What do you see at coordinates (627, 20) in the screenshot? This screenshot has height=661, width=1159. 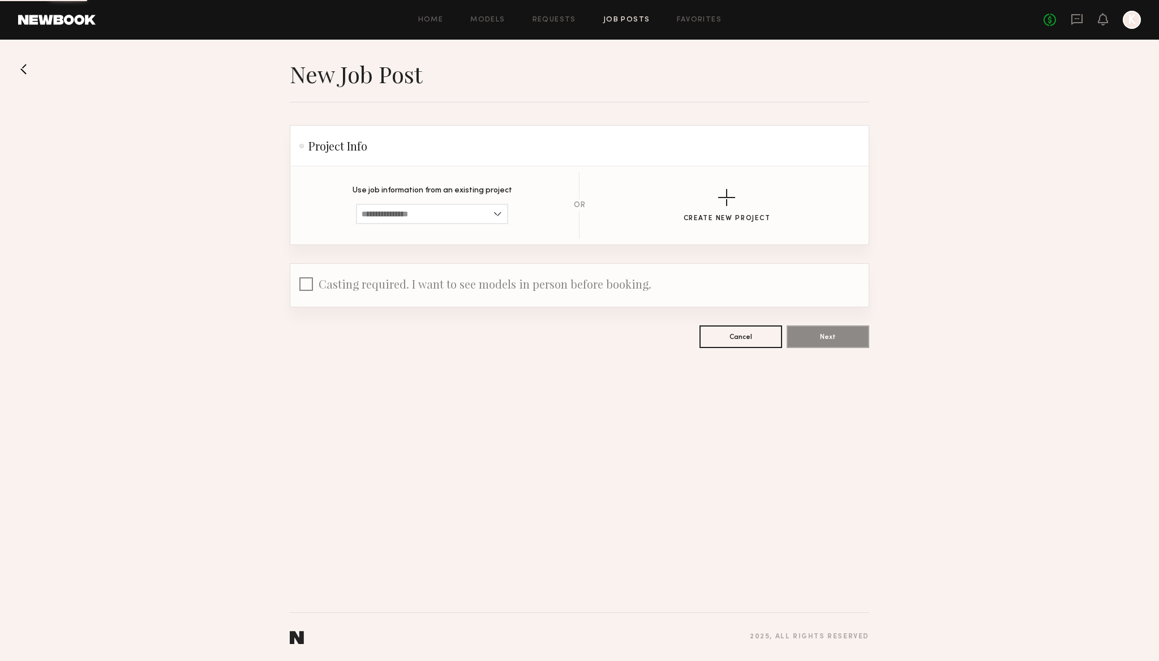 I see `a: Job Posts` at bounding box center [627, 20].